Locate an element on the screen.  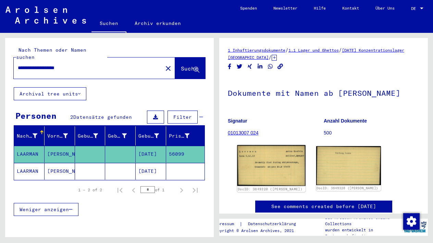
b: Anzahl Dokumente is located at coordinates (345, 121).